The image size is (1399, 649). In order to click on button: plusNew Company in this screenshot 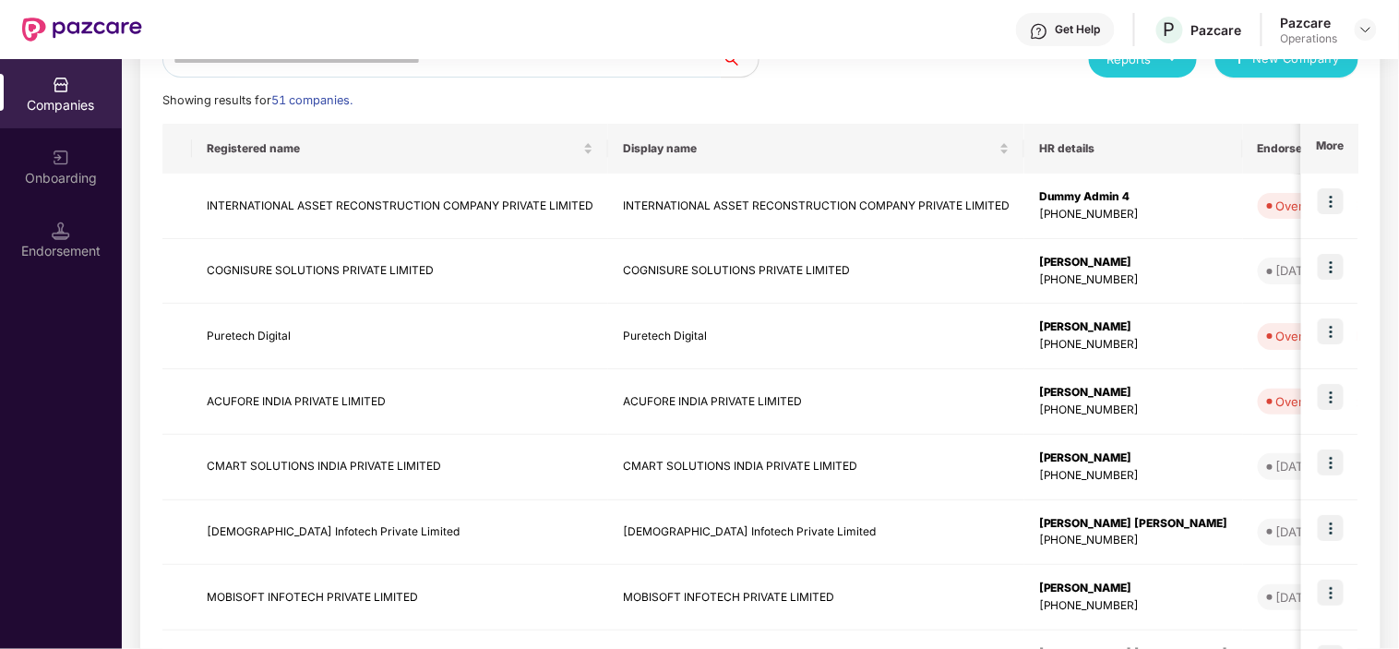, I will do `click(1287, 59)`.